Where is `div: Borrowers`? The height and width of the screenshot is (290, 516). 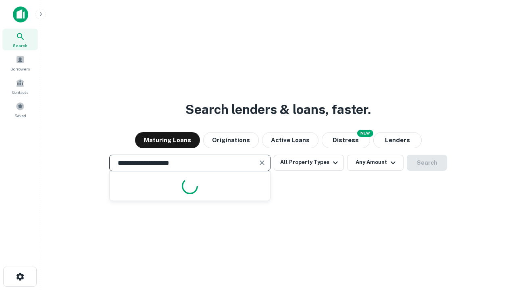
div: Borrowers is located at coordinates (20, 63).